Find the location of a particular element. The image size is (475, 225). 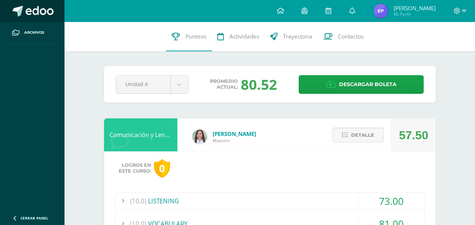

span: Punteos is located at coordinates (196, 36).